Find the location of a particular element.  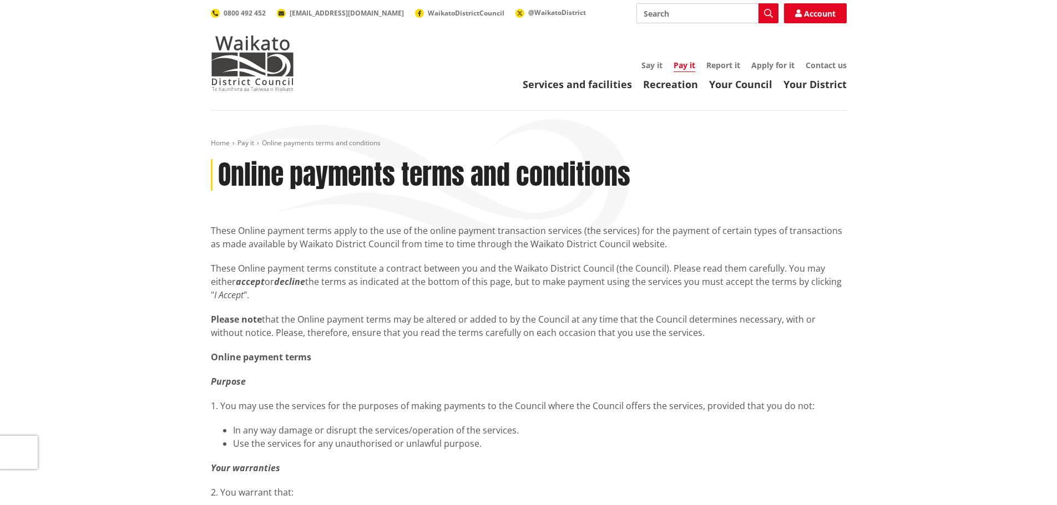

p: 2. You warrant that: is located at coordinates (529, 493).